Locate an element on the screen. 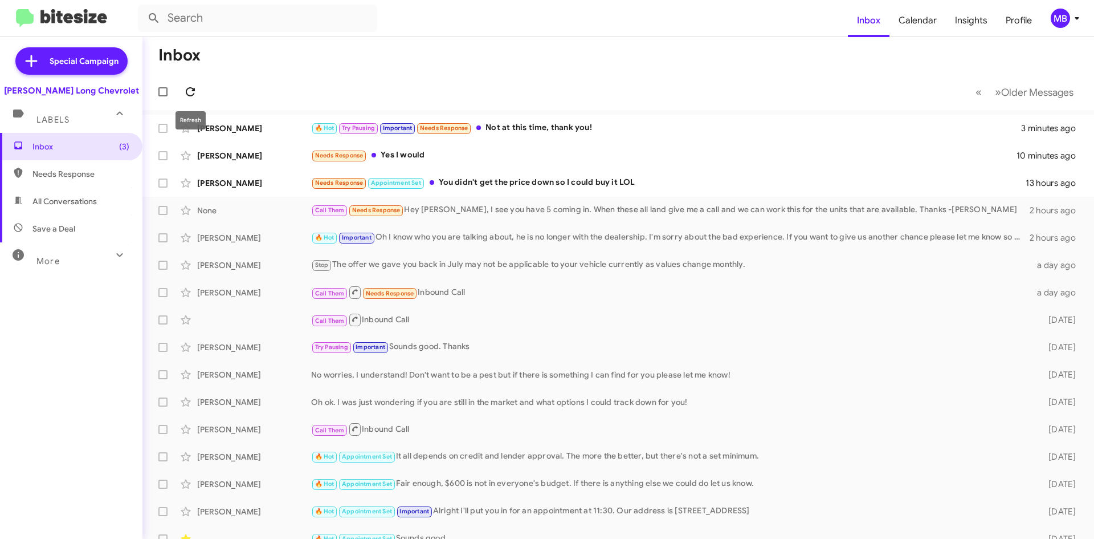  span: Labels is located at coordinates (53, 120).